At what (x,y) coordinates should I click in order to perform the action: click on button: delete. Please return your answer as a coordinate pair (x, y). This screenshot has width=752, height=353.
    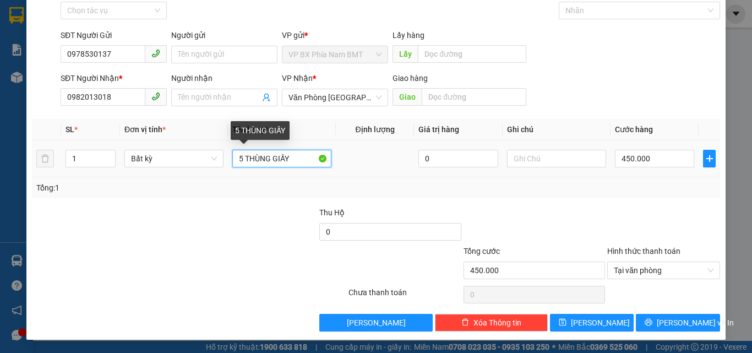
    Looking at the image, I should click on (45, 159).